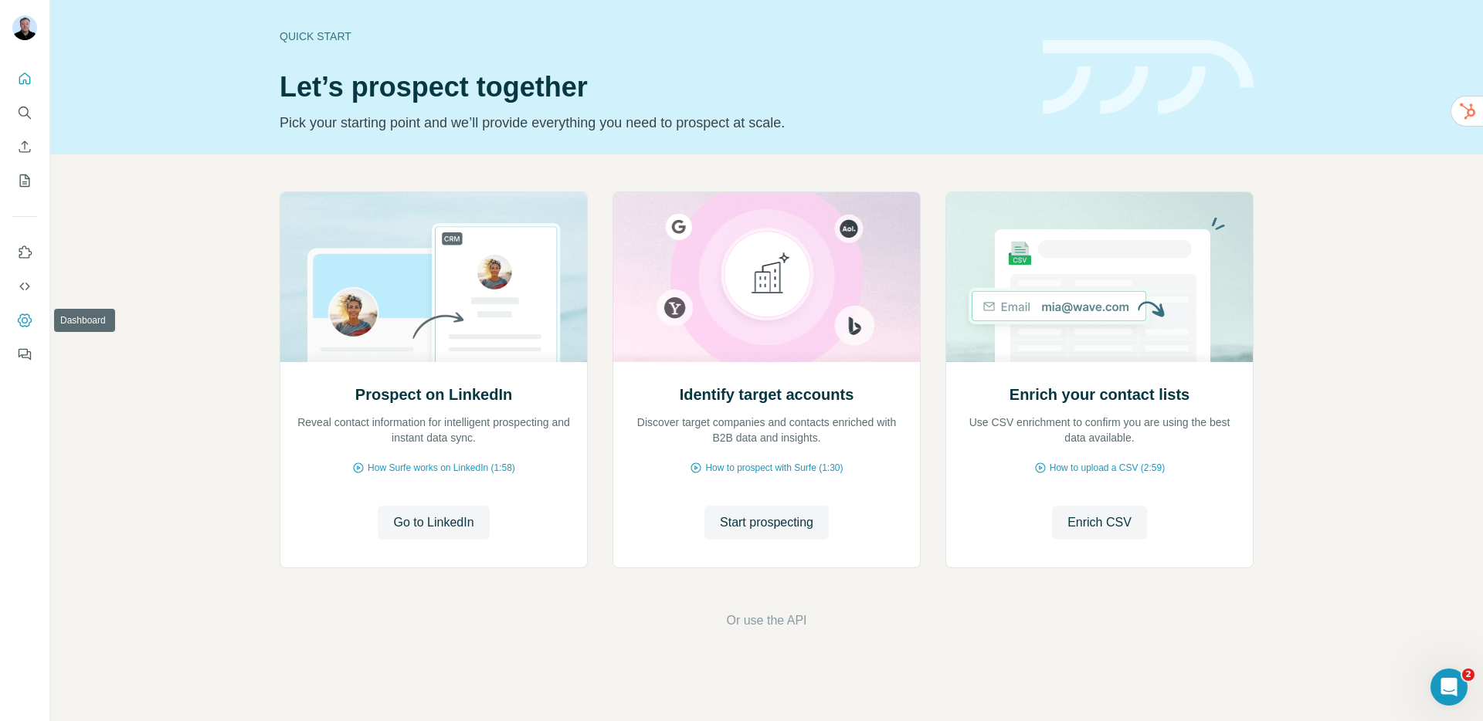 The height and width of the screenshot is (721, 1483). Describe the element at coordinates (25, 28) in the screenshot. I see `img: Avatar` at that location.